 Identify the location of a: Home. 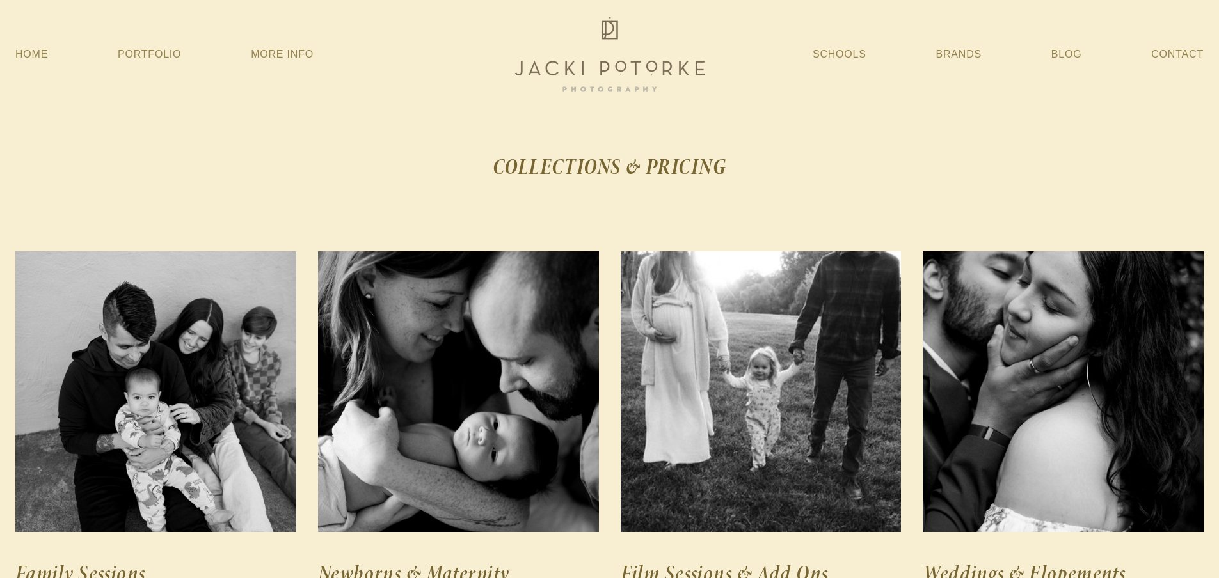
(31, 54).